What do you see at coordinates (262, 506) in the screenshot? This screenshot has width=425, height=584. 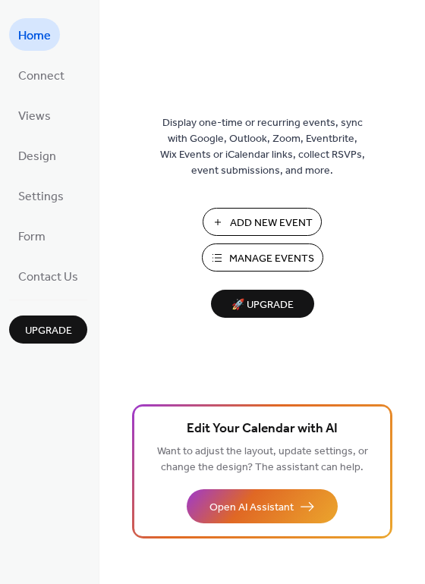 I see `button: Open AI Assistant` at bounding box center [262, 506].